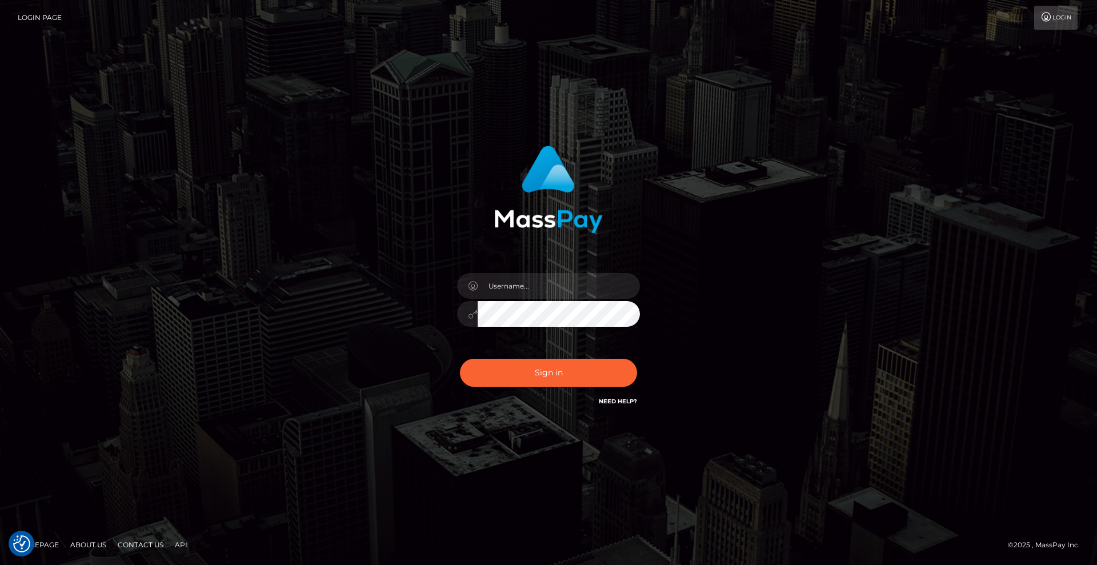 This screenshot has width=1097, height=565. I want to click on img: MassPay Login, so click(549, 189).